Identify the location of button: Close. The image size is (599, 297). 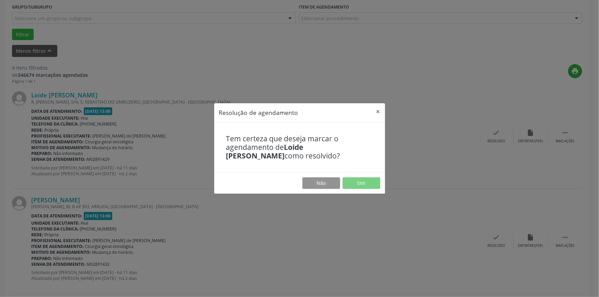
(378, 112).